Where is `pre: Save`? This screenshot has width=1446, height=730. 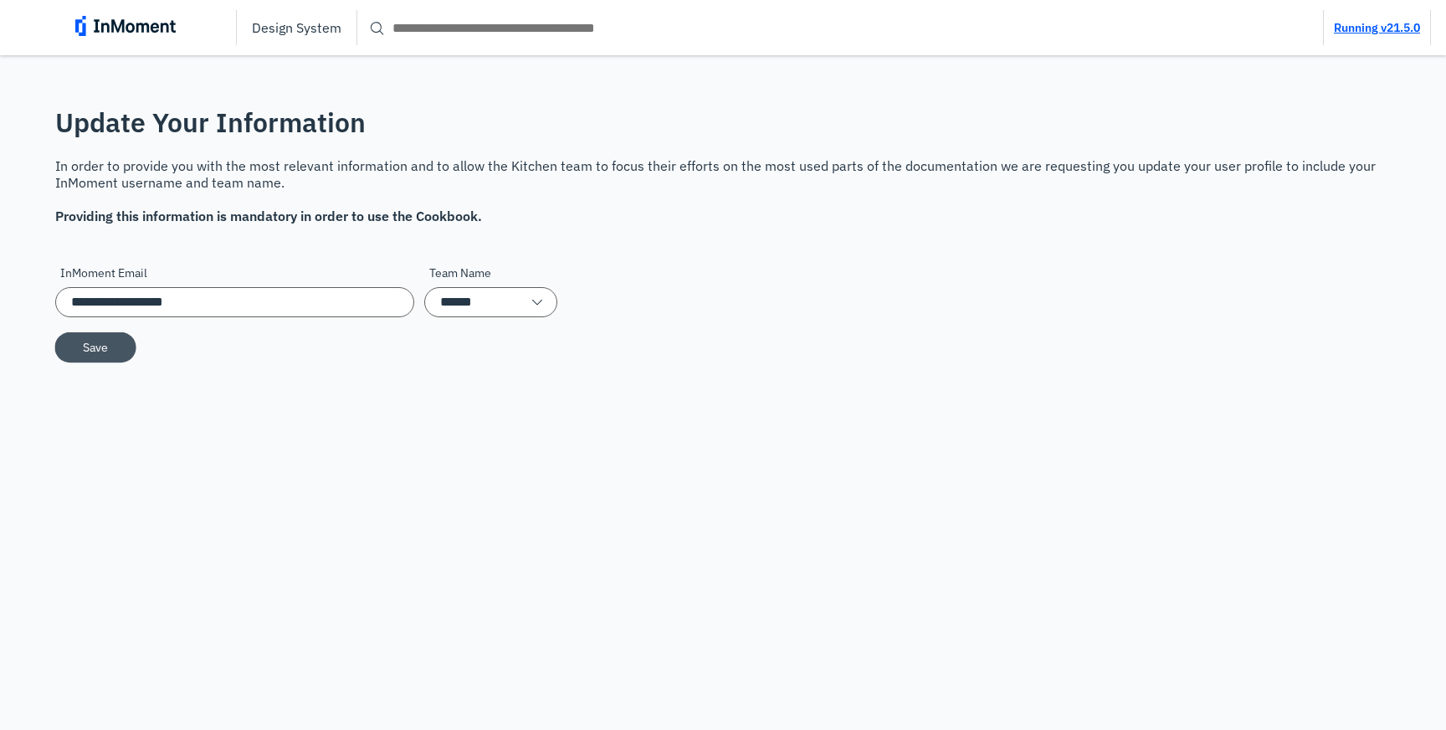 pre: Save is located at coordinates (95, 347).